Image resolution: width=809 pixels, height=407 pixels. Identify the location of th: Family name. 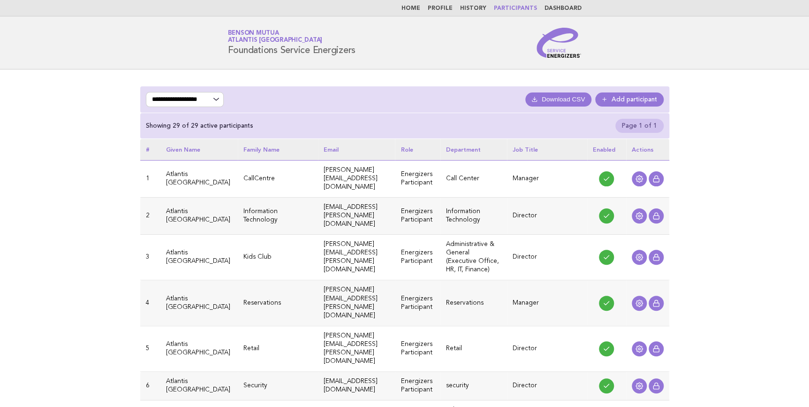
(278, 149).